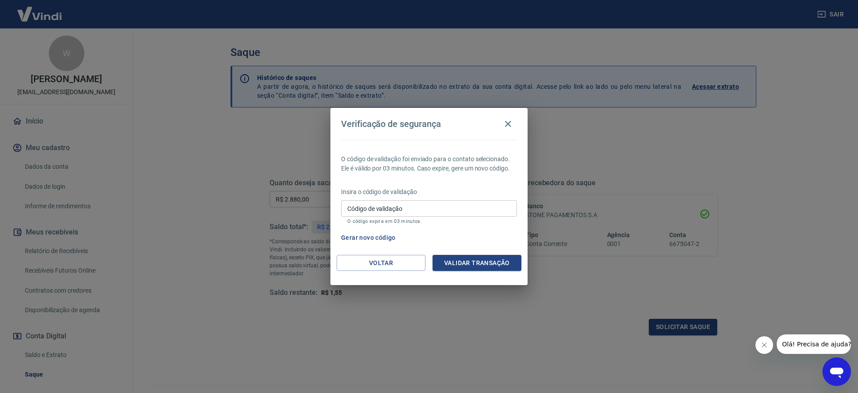 Image resolution: width=858 pixels, height=393 pixels. I want to click on p: O código expira em 03 minutos., so click(429, 221).